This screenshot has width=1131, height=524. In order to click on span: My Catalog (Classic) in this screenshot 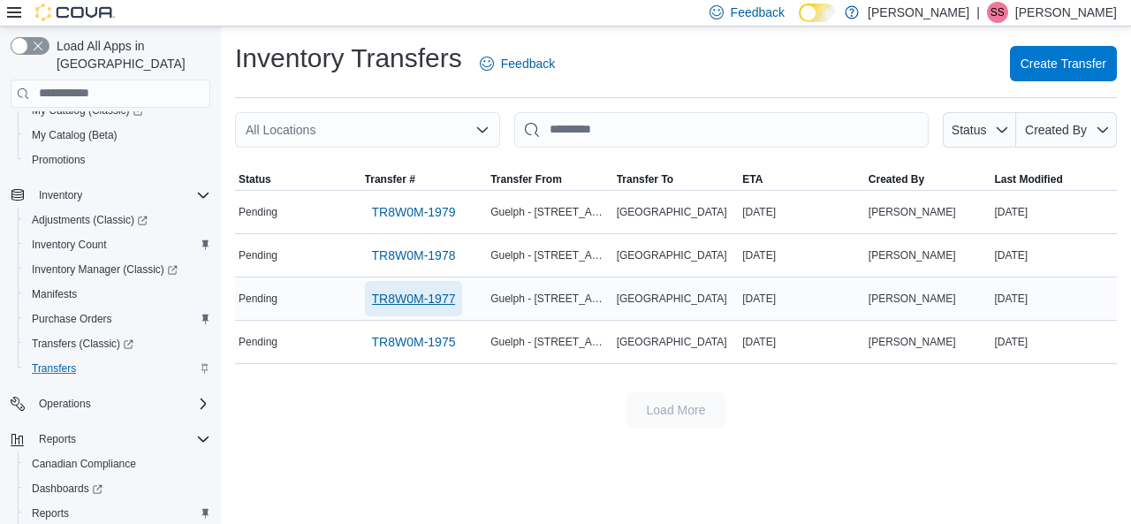, I will do `click(118, 110)`.